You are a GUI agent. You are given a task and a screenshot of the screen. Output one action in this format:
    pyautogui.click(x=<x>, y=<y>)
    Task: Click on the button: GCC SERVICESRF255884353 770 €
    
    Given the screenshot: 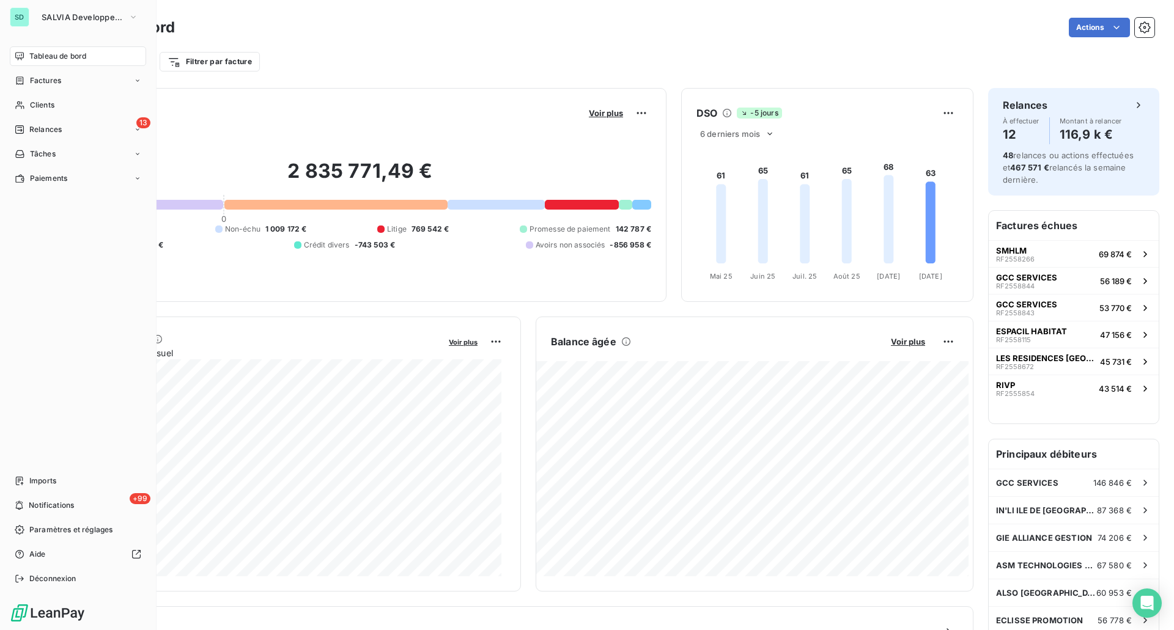 What is the action you would take?
    pyautogui.click(x=1074, y=308)
    